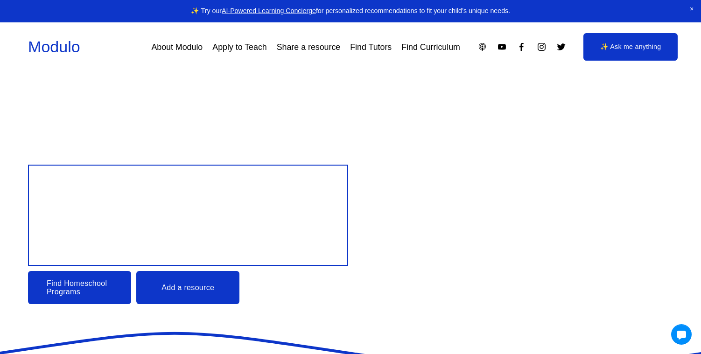 The width and height of the screenshot is (701, 354). What do you see at coordinates (79, 288) in the screenshot?
I see `a: Find Homeschool Programs` at bounding box center [79, 288].